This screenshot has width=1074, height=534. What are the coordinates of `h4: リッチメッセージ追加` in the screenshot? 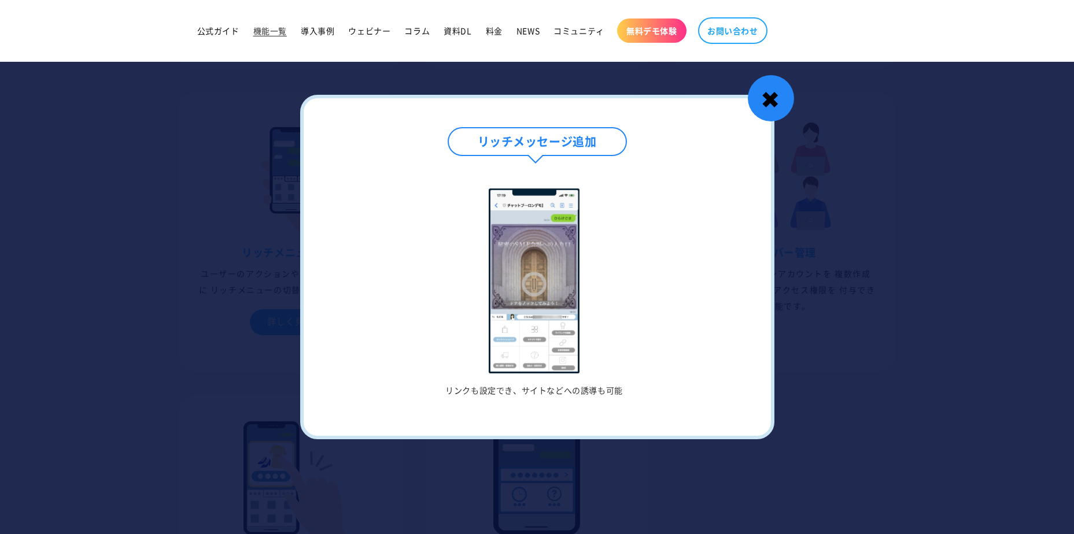 It's located at (537, 142).